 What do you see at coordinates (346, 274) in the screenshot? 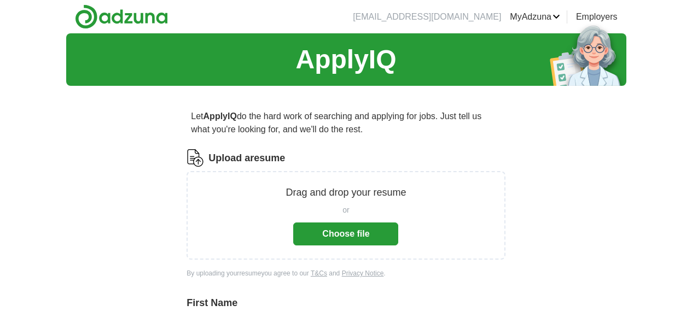
I see `div: By uploading your resume you agree to our and .` at bounding box center [346, 274].